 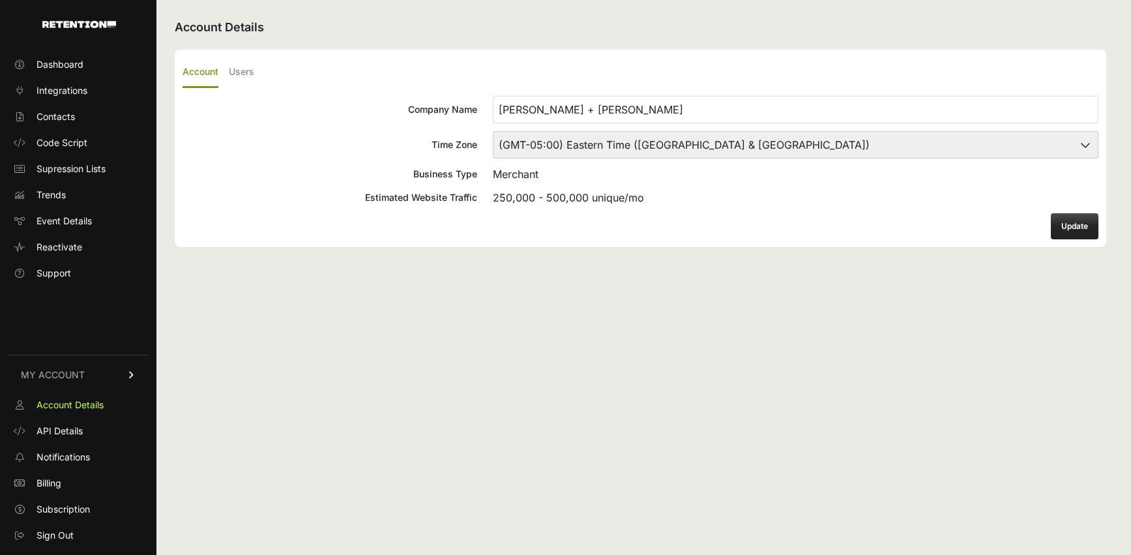 What do you see at coordinates (78, 535) in the screenshot?
I see `a: Sign Out` at bounding box center [78, 535].